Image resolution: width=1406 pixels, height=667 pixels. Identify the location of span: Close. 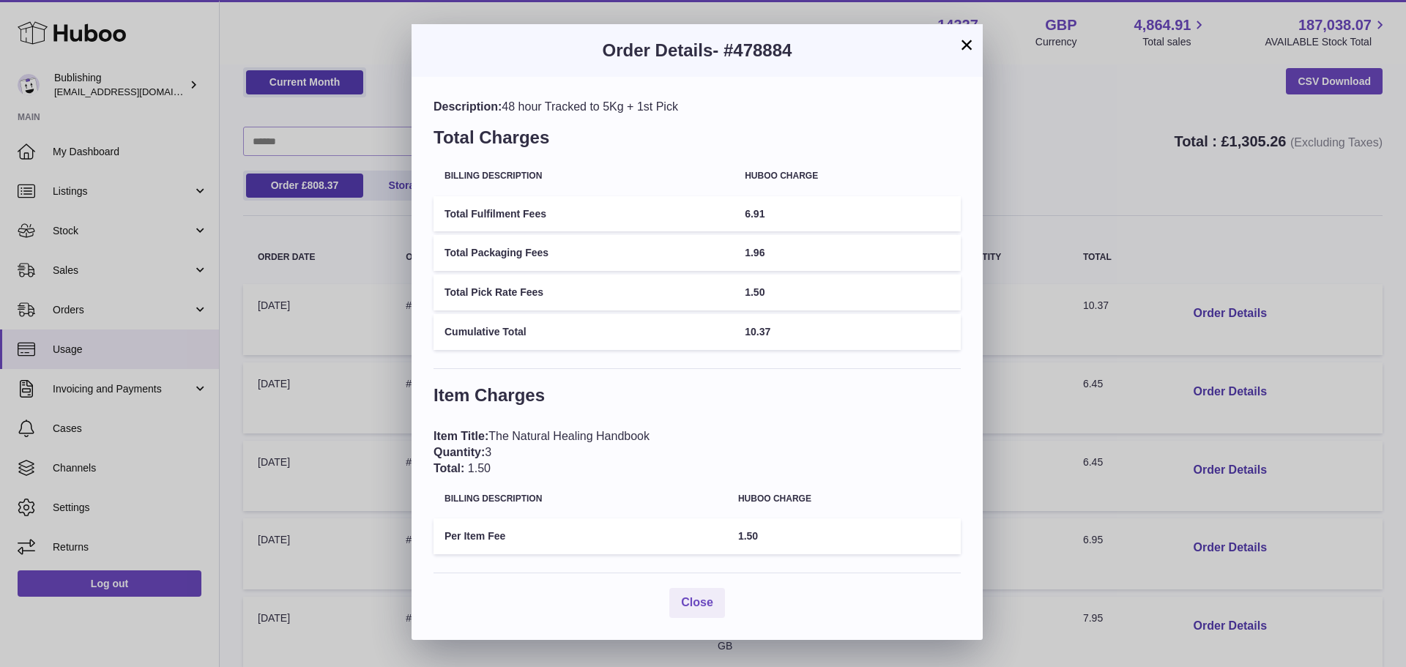
(697, 602).